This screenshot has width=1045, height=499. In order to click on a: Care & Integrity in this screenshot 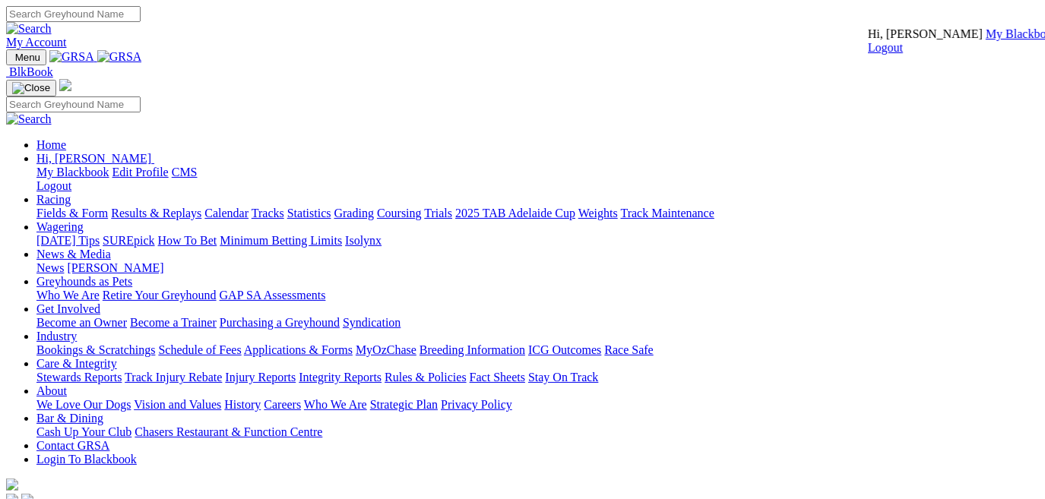, I will do `click(77, 363)`.